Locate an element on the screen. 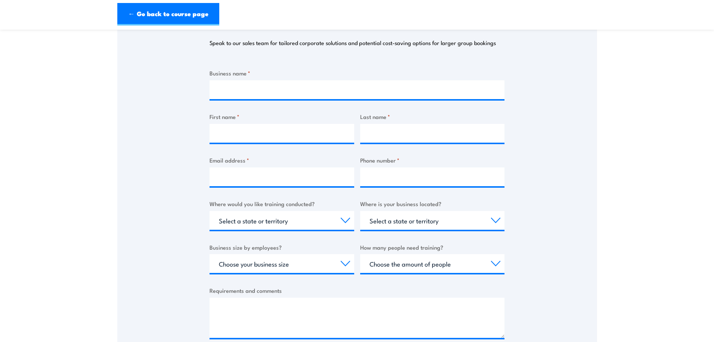 The image size is (714, 342). label: Where would you like training conducted? is located at coordinates (282, 203).